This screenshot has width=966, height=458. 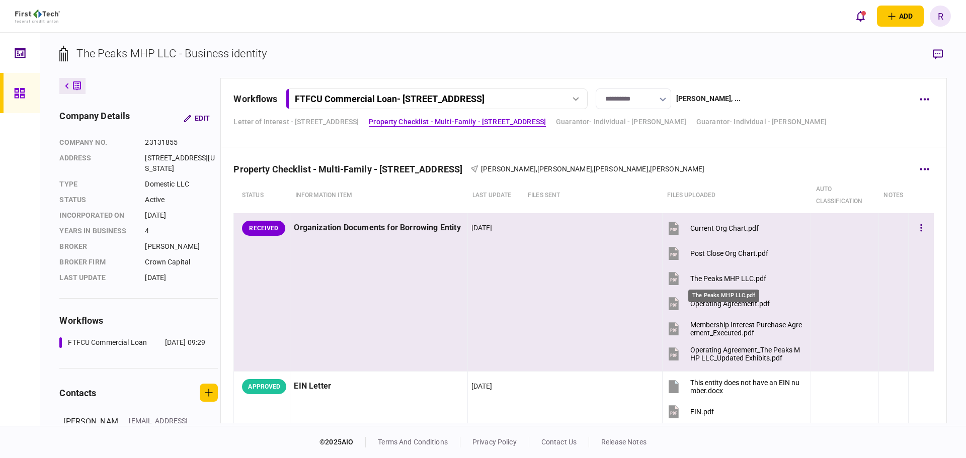 I want to click on div: years in business, so click(x=97, y=231).